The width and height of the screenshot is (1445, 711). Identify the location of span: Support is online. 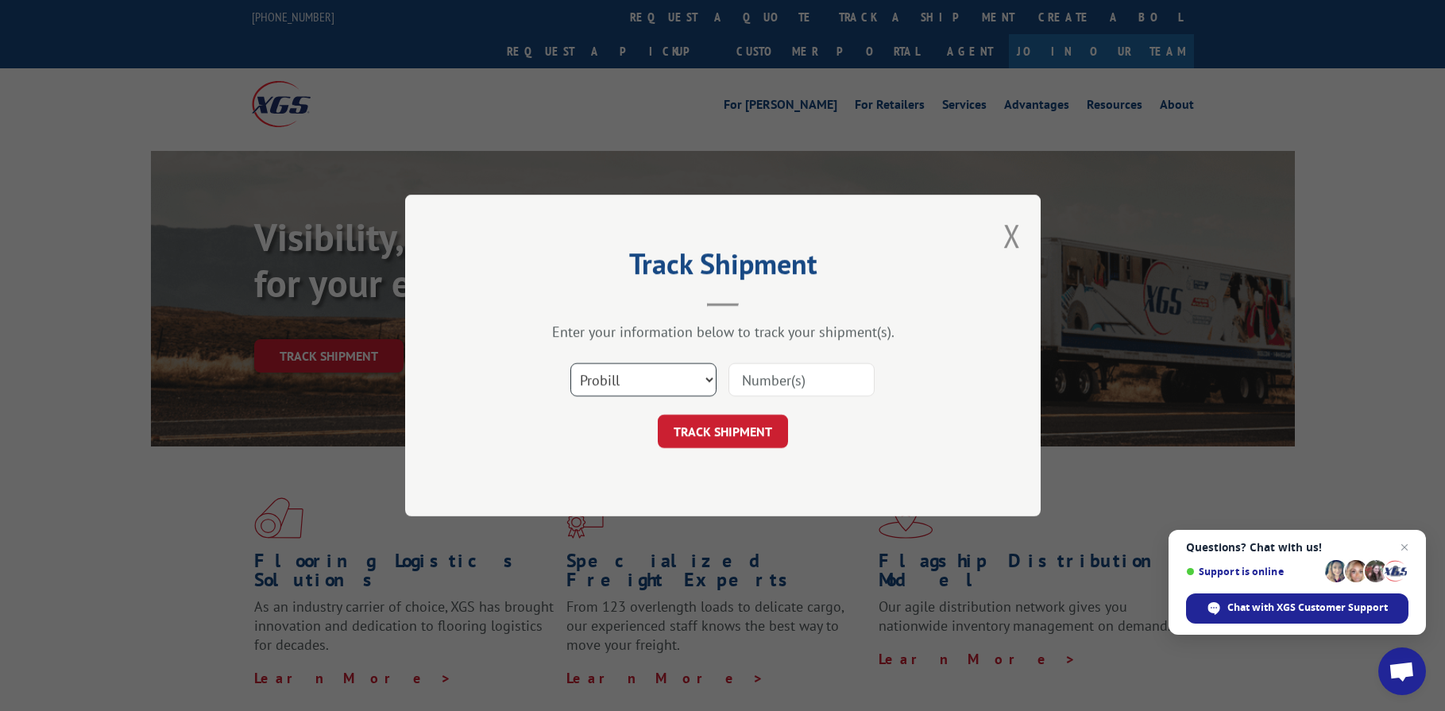
(1253, 571).